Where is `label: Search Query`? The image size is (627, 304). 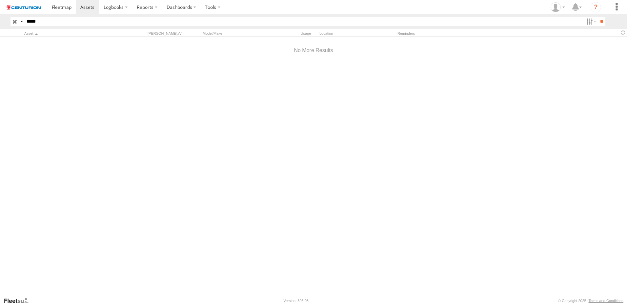 label: Search Query is located at coordinates (22, 21).